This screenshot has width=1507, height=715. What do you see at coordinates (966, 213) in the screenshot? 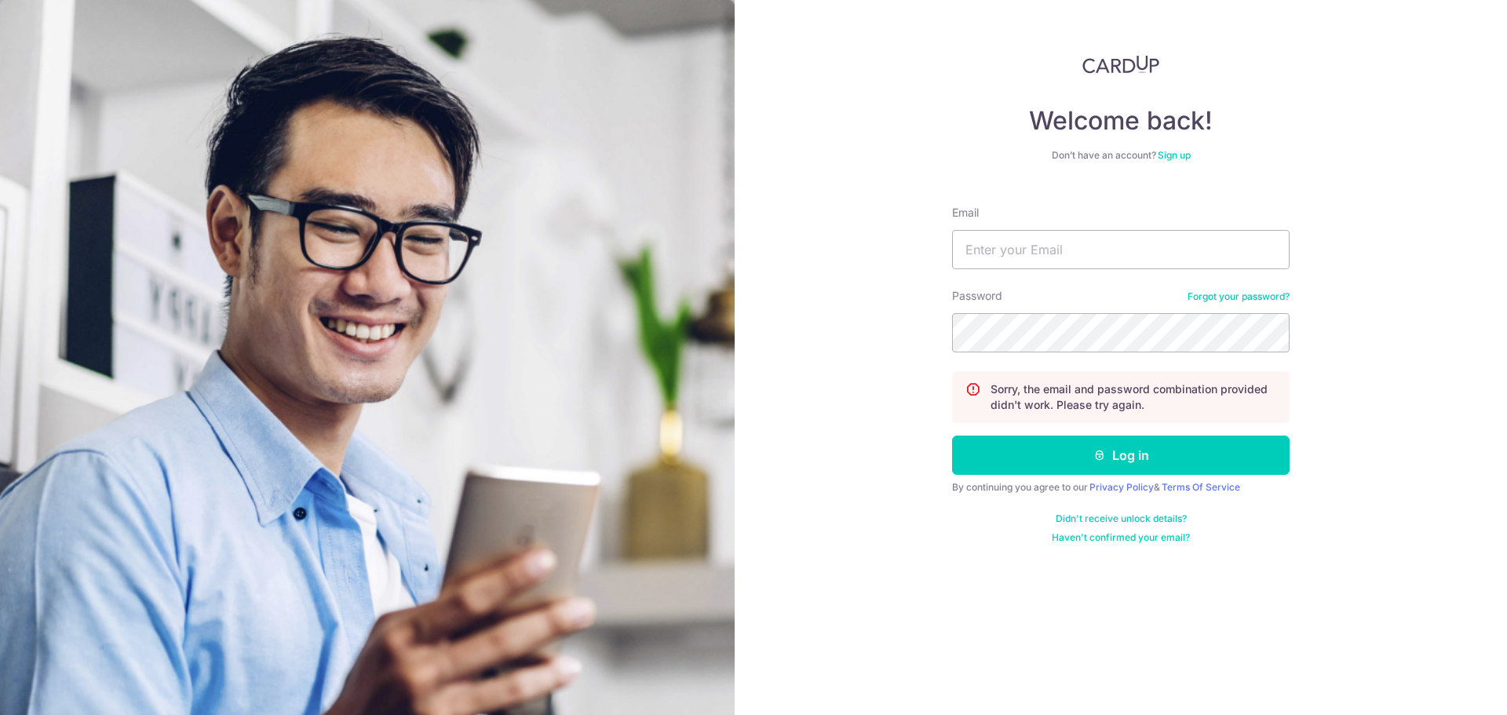
I see `label: Email` at bounding box center [966, 213].